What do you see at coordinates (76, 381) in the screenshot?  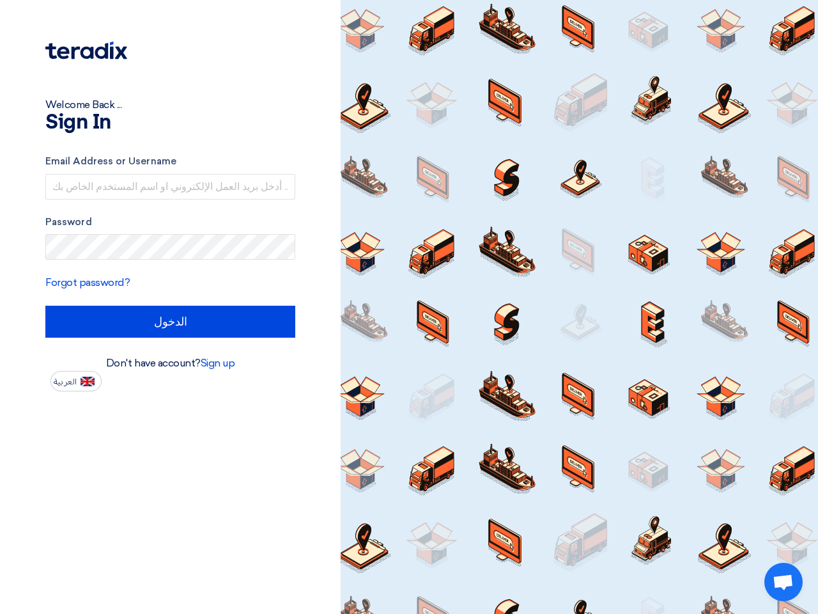 I see `button: العربية` at bounding box center [76, 381].